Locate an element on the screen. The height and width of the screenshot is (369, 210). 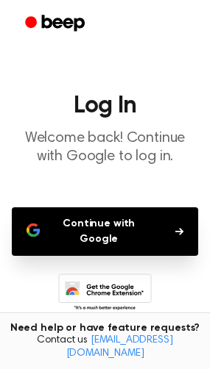
p: Welcome back! Continue with Google to log in. is located at coordinates (104, 148).